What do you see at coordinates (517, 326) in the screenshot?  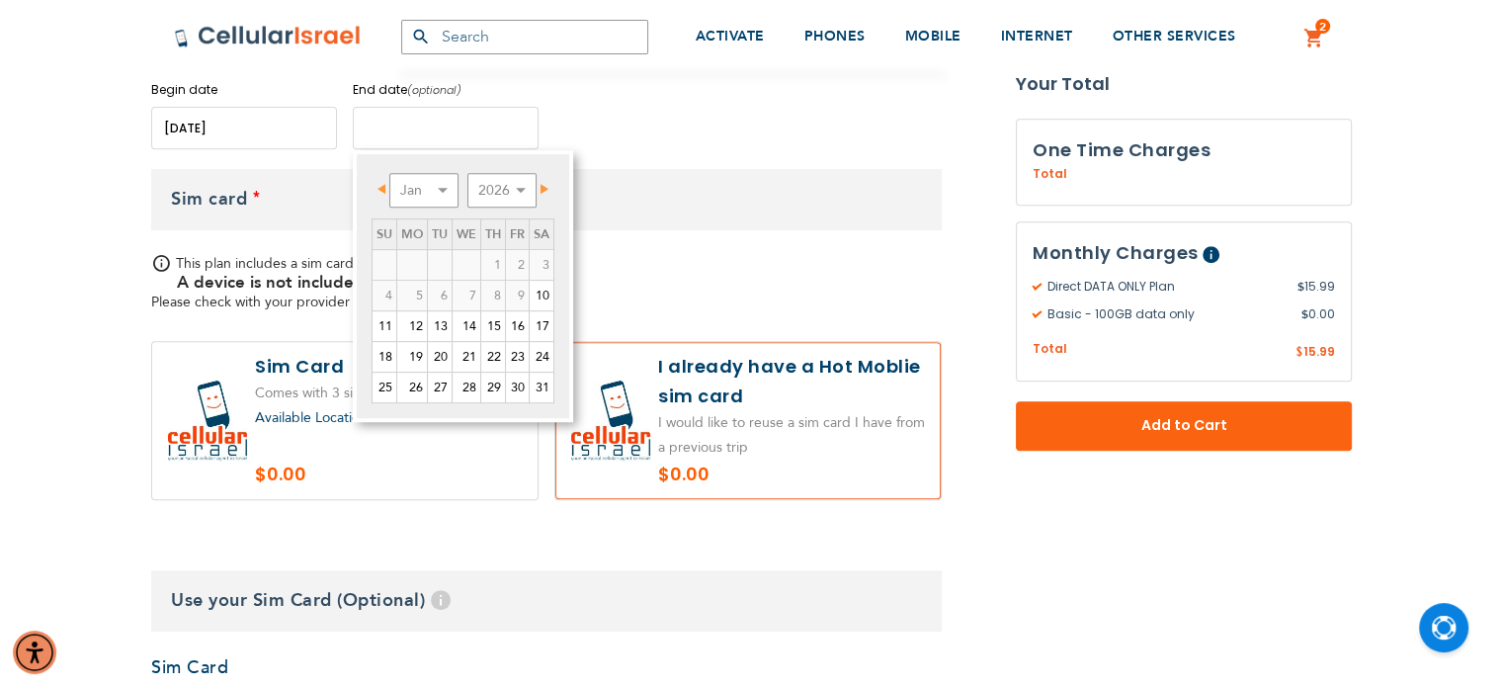 I see `a: 16` at bounding box center [517, 326].